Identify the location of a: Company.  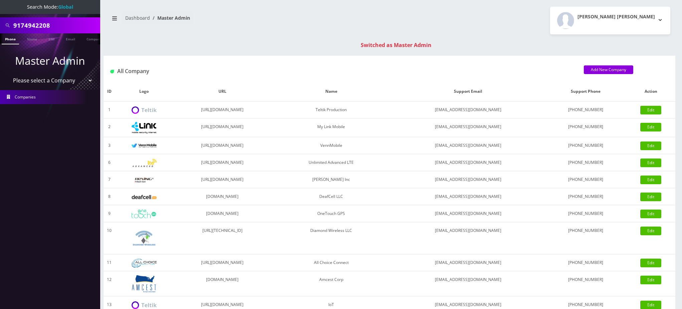
(94, 38).